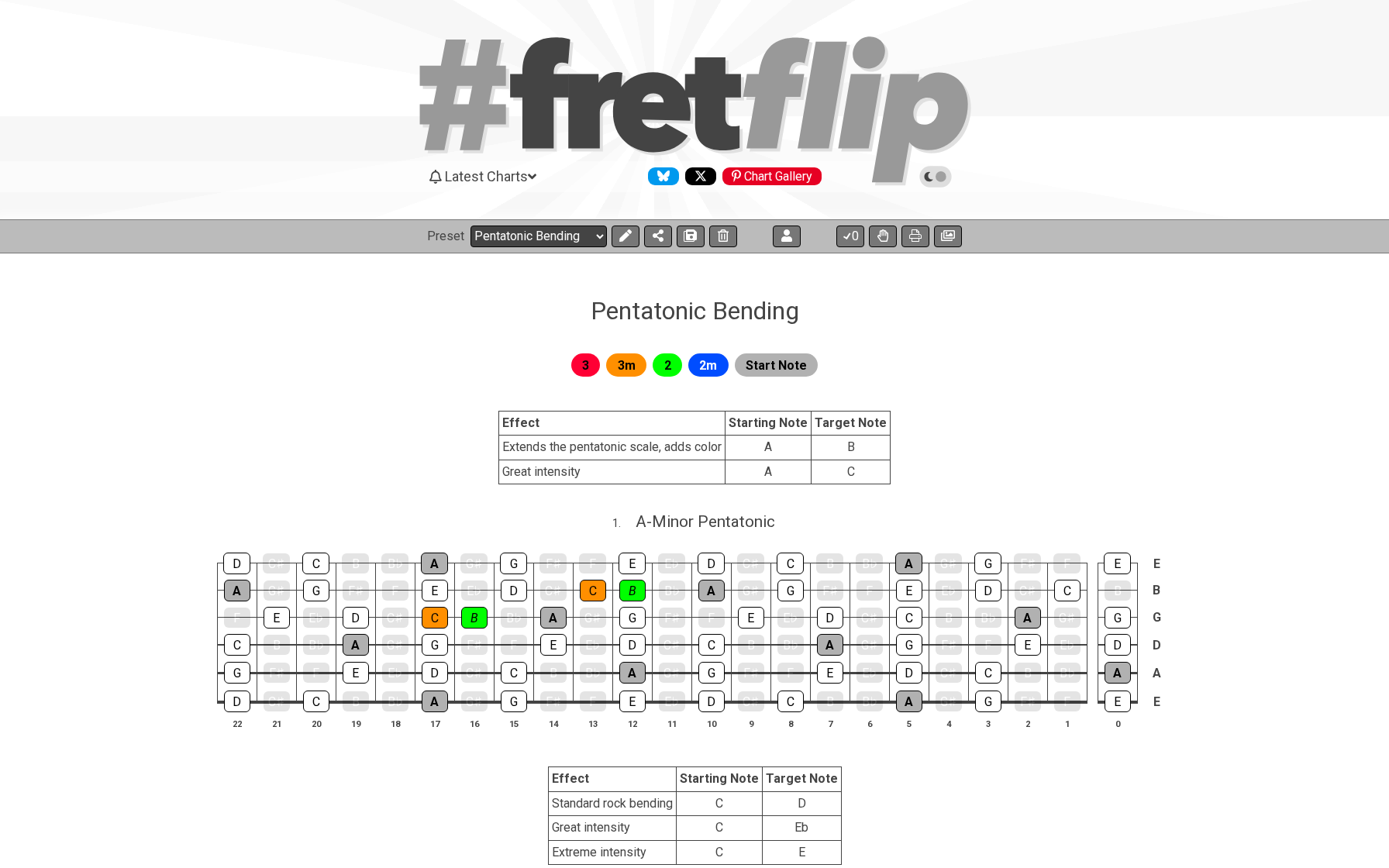  What do you see at coordinates (624, 524) in the screenshot?
I see `span: 1 .` at bounding box center [624, 524].